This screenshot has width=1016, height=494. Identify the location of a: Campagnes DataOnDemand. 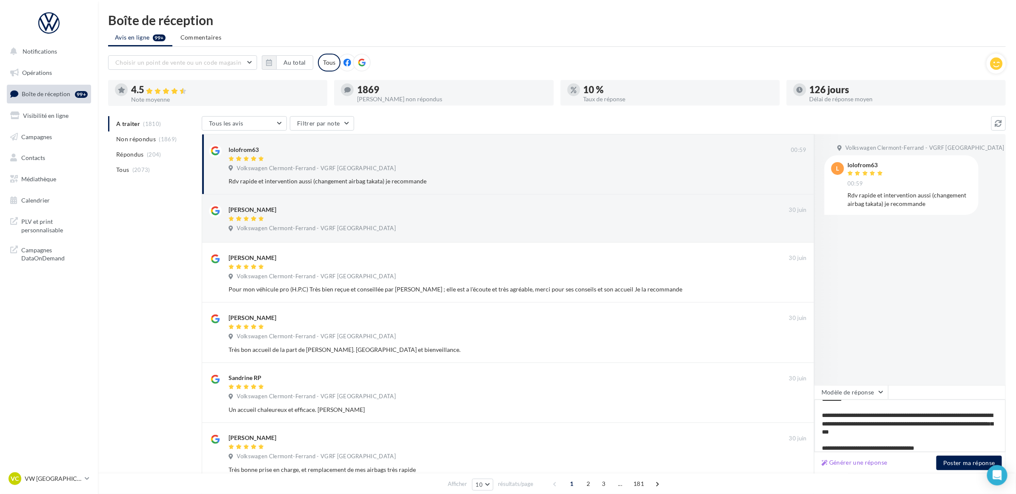
(49, 253).